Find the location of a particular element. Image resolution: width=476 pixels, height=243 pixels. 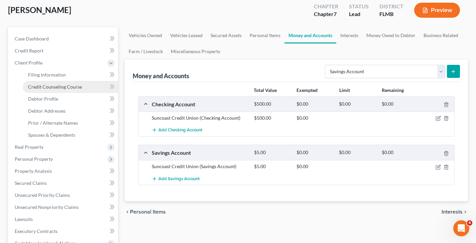

button: chevron_left Personal Items is located at coordinates (145, 212).